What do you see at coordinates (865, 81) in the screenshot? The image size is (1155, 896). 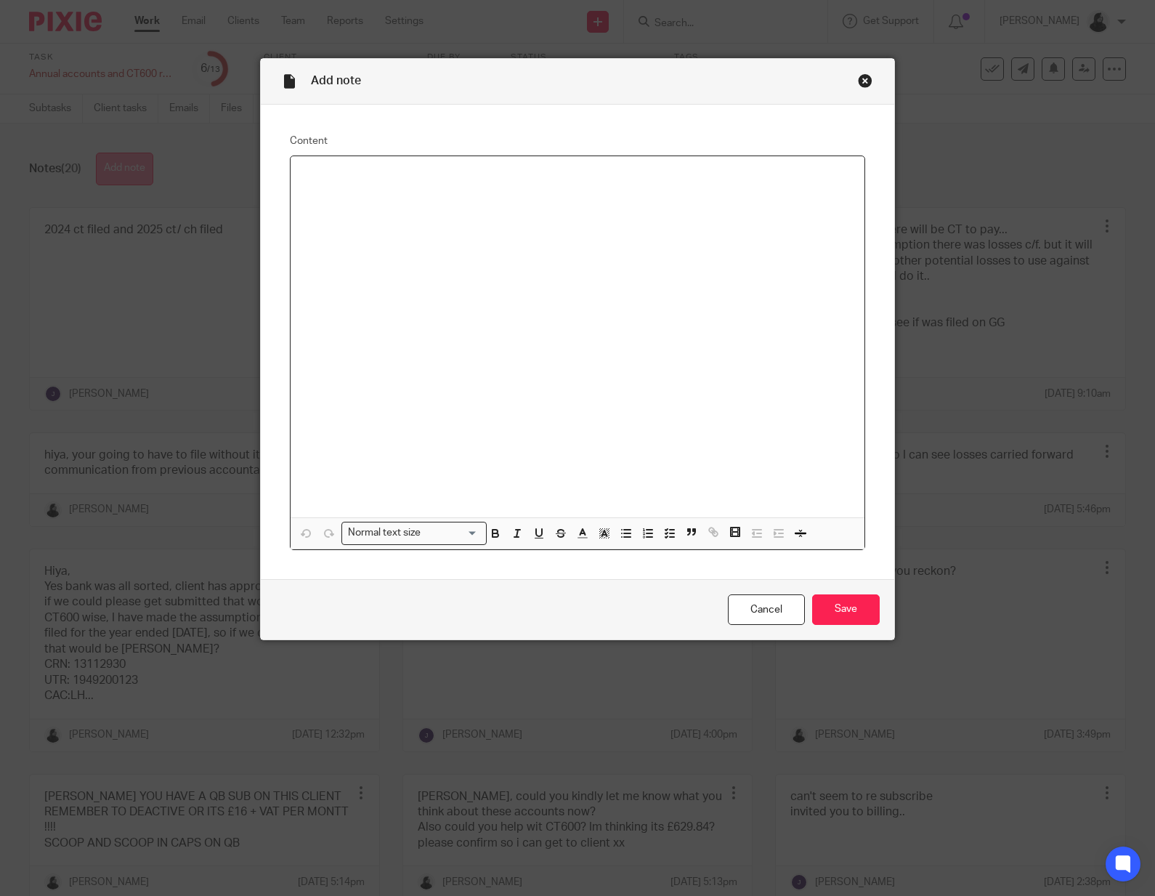 I see `div: Close this dialog window` at bounding box center [865, 81].